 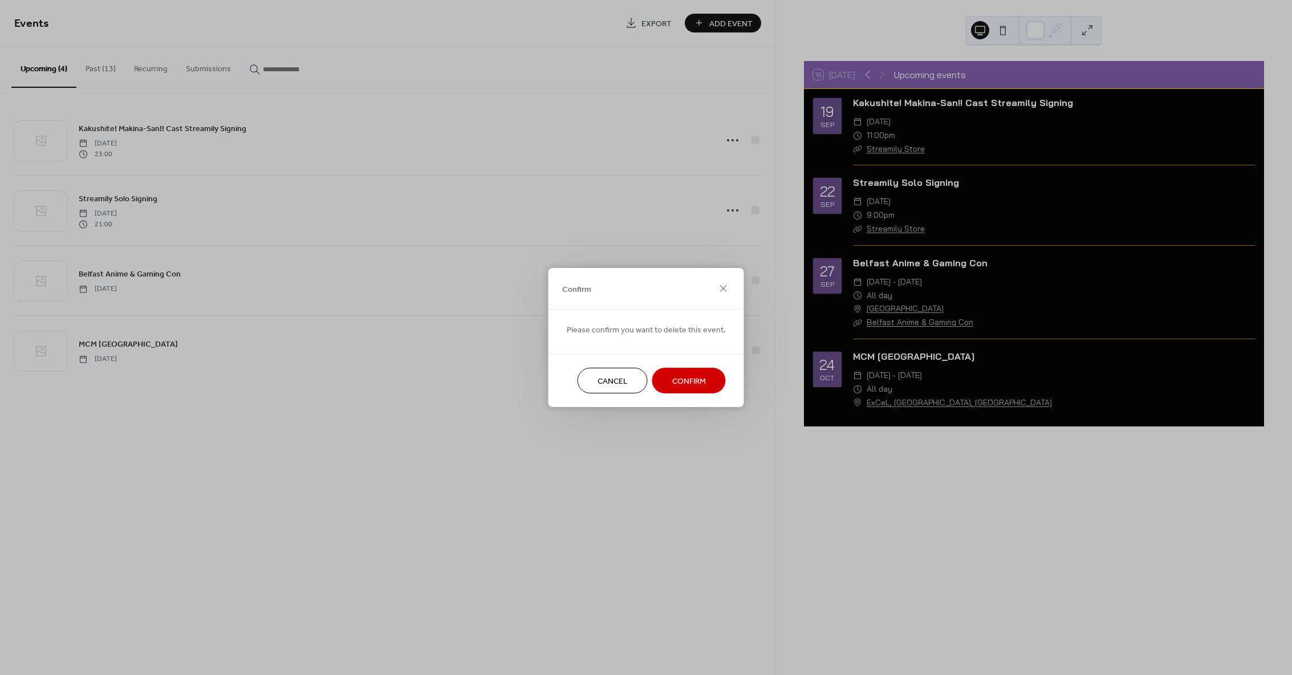 What do you see at coordinates (612, 380) in the screenshot?
I see `button: Cancel` at bounding box center [612, 380].